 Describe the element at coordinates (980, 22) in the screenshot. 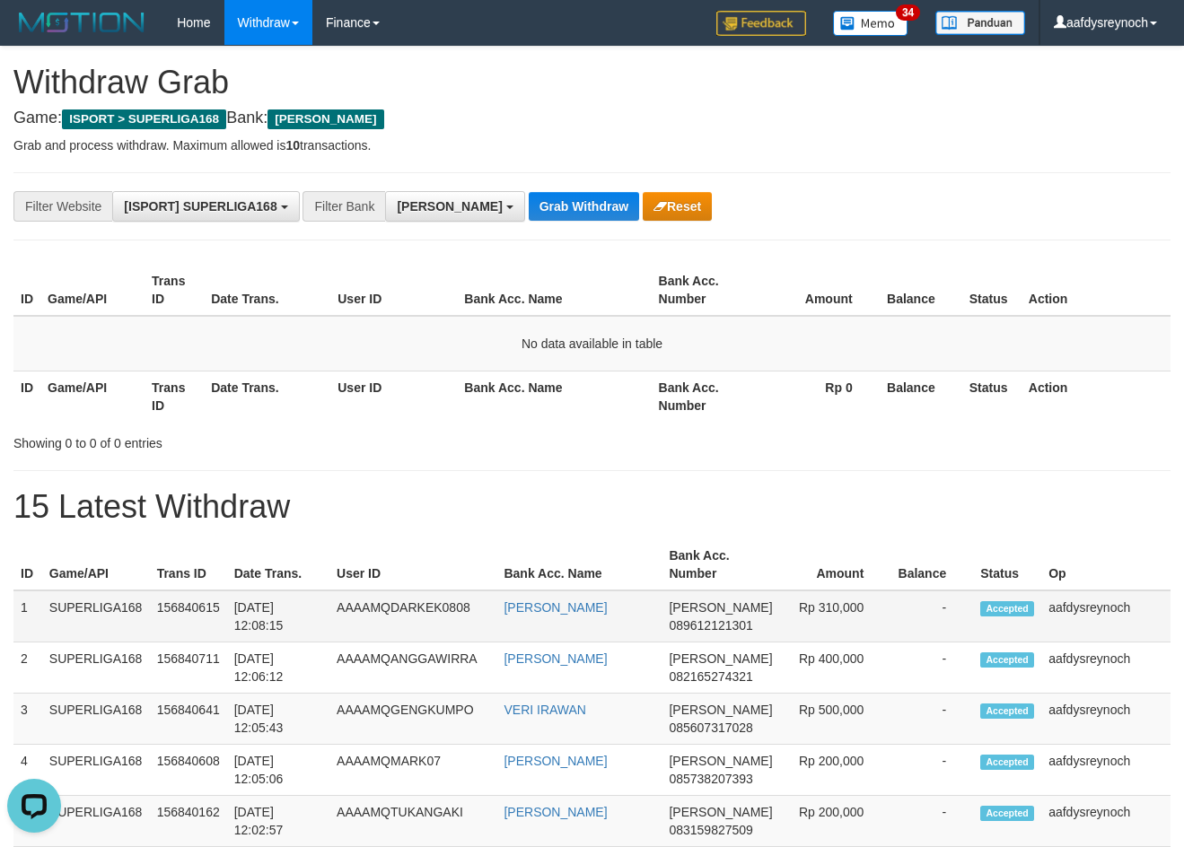

I see `img: panduan.png` at that location.